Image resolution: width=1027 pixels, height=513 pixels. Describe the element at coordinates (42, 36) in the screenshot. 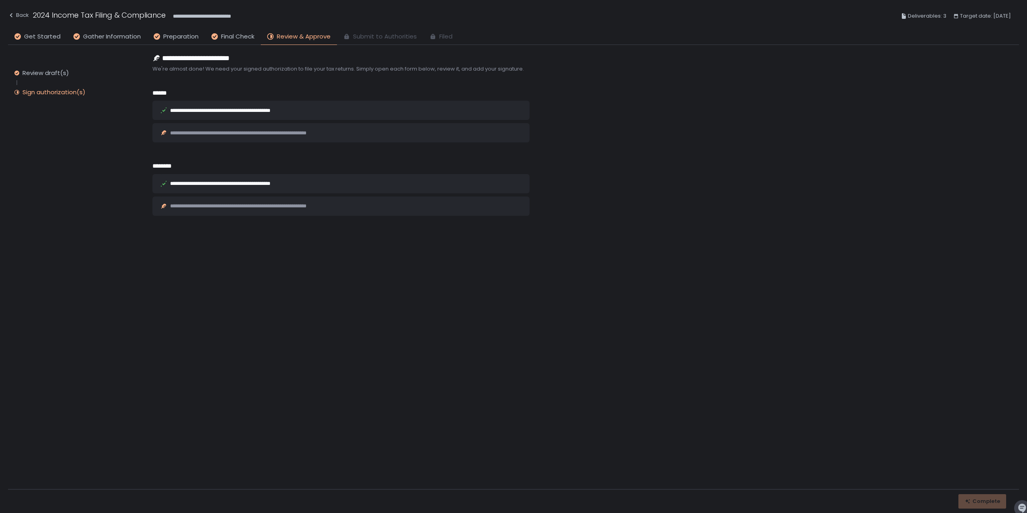

I see `span: Get Started` at that location.